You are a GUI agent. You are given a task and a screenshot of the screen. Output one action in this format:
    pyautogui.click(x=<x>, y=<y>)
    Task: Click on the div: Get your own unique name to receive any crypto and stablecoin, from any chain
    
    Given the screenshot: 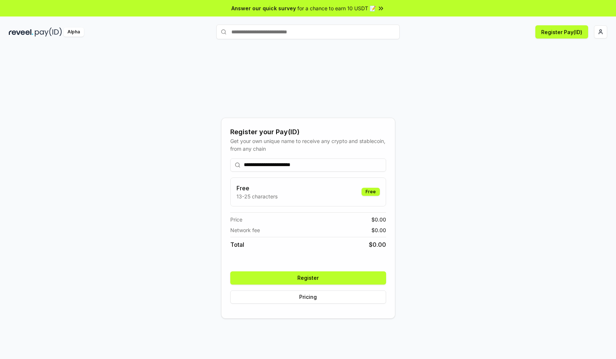 What is the action you would take?
    pyautogui.click(x=308, y=145)
    